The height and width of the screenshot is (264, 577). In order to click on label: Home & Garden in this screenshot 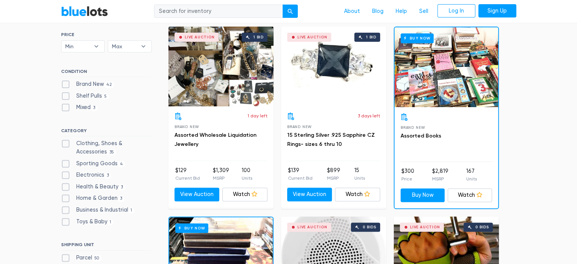, I will do `click(93, 198)`.